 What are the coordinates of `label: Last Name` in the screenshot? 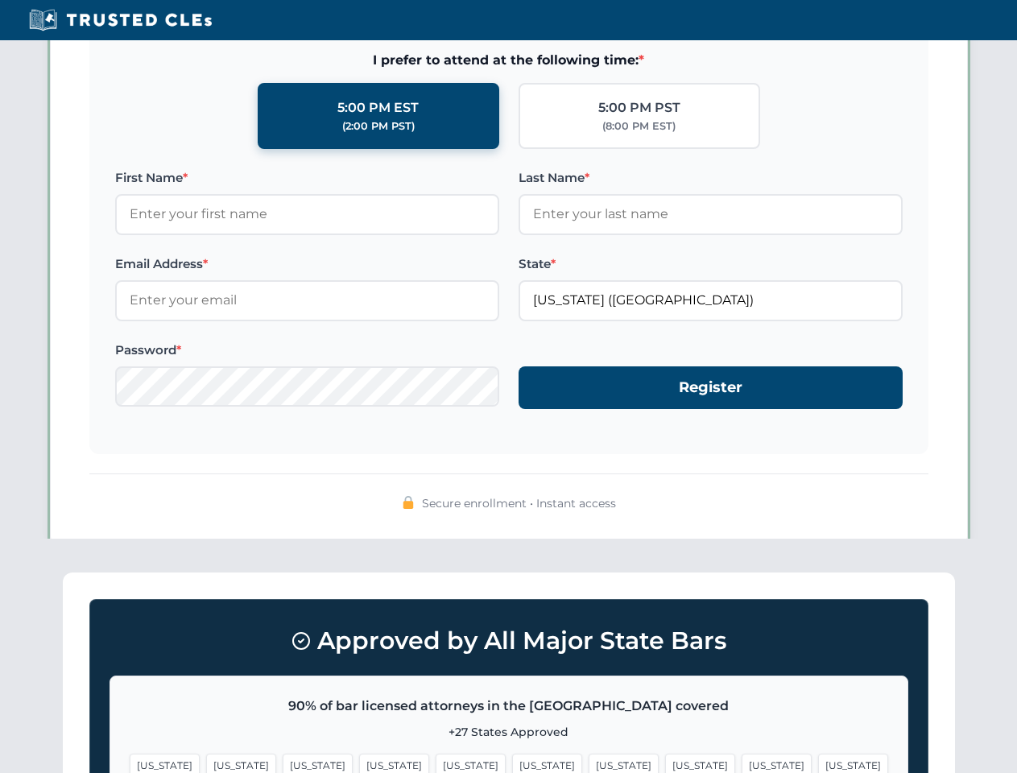 It's located at (710, 178).